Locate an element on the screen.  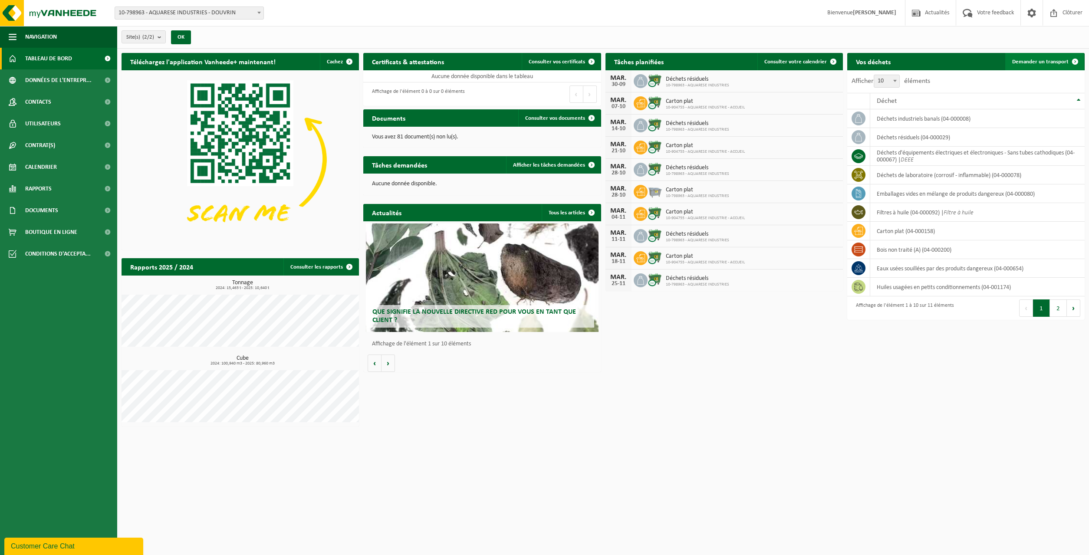
span: Site(s) is located at coordinates (140, 37).